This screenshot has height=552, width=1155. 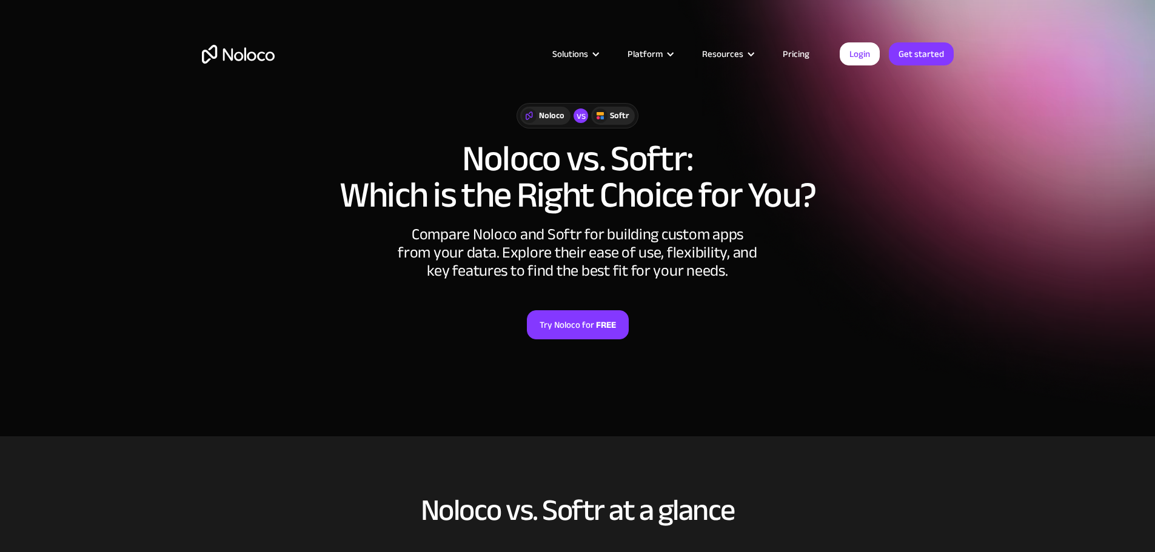 I want to click on div: vs, so click(x=581, y=116).